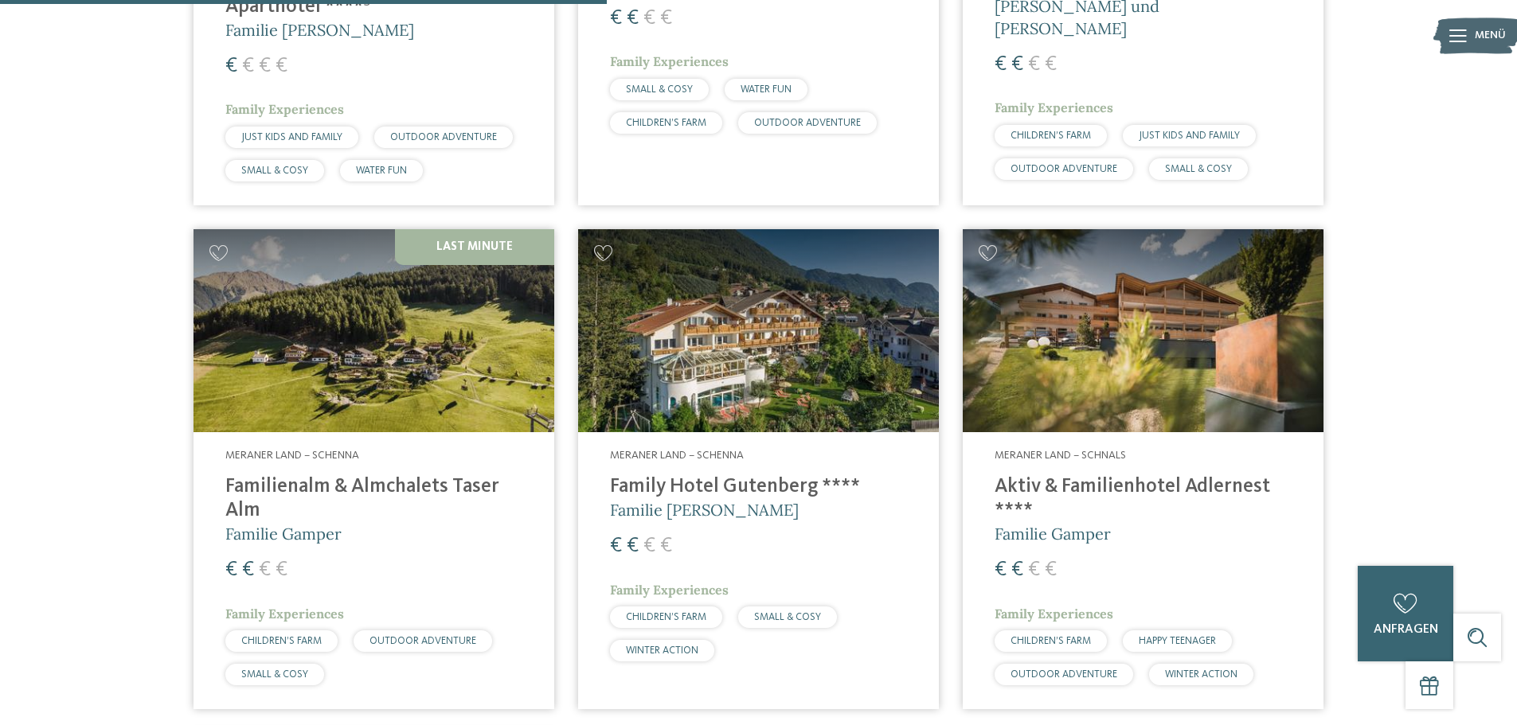  I want to click on a: Familienhotels gesucht? Hier findet ihr die besten! Meraner Land – Schenna Family Hotel Gutenberg..., so click(758, 469).